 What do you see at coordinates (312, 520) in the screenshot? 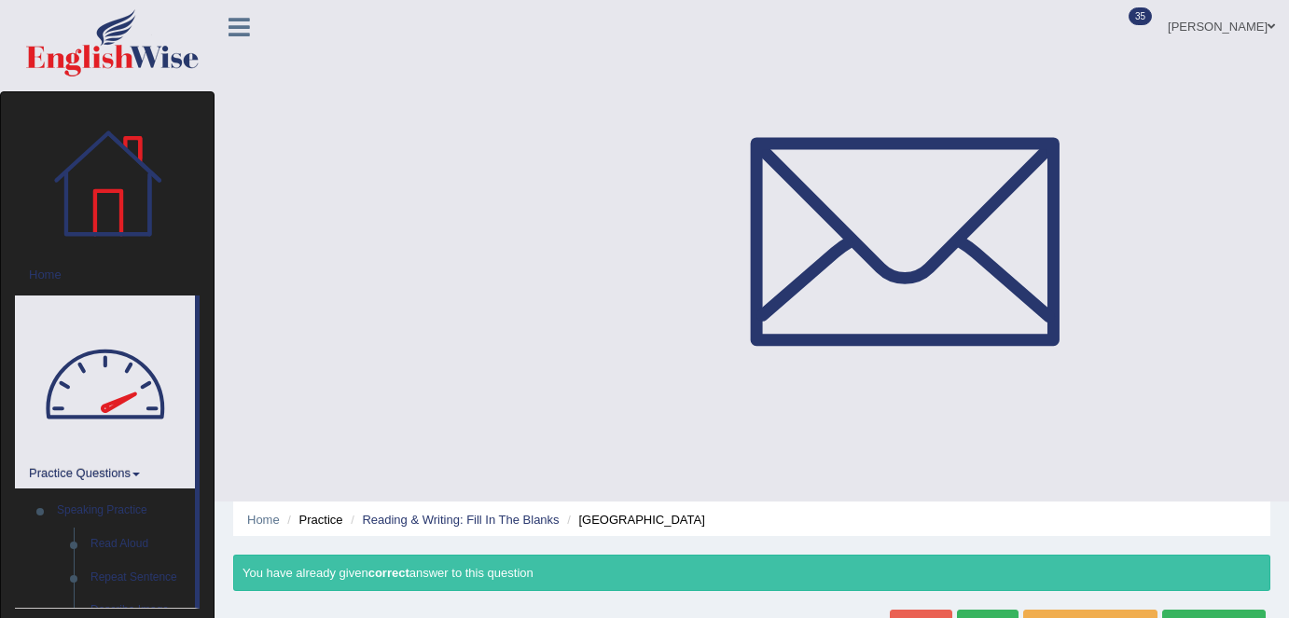
I see `li: Practice` at bounding box center [312, 520].